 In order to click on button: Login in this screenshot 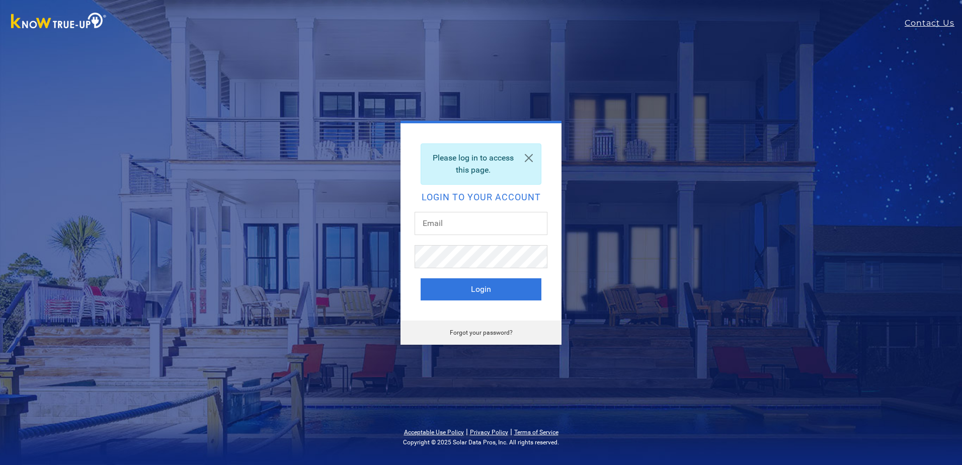, I will do `click(481, 289)`.